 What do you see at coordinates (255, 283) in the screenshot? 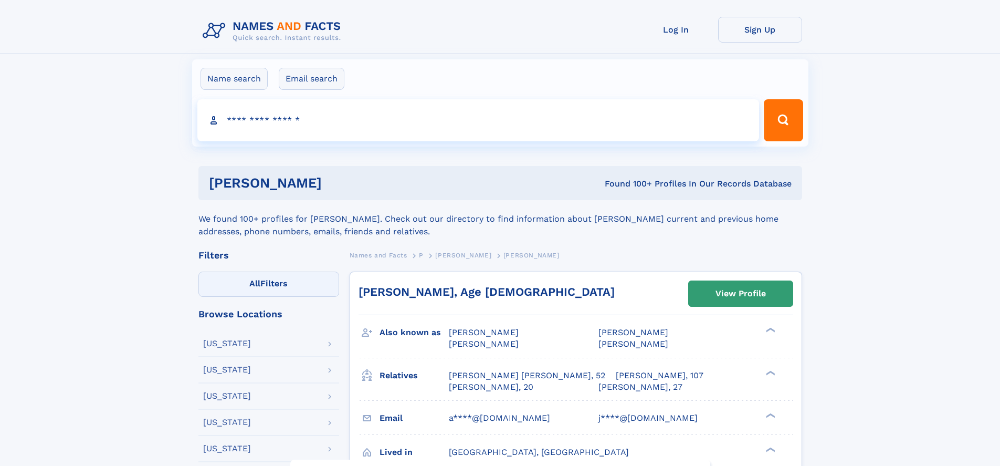
I see `span: All` at bounding box center [255, 283].